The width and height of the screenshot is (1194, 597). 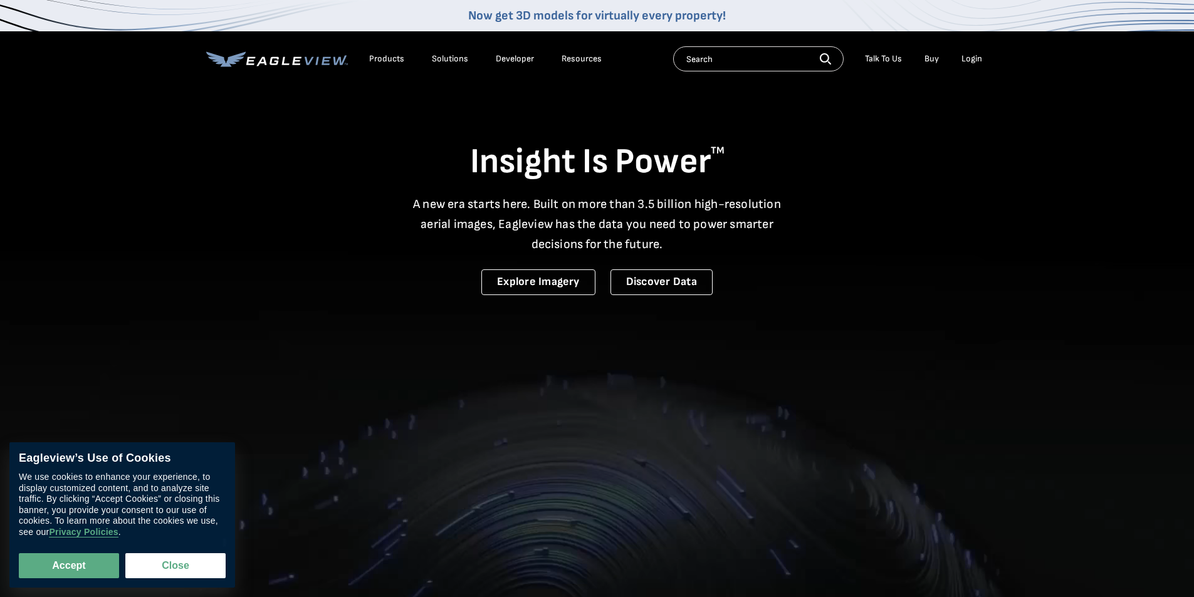 I want to click on p: A new era starts here. Built on more than 3.5 billion high-resolution aerial images, Eagleview ha..., so click(x=597, y=224).